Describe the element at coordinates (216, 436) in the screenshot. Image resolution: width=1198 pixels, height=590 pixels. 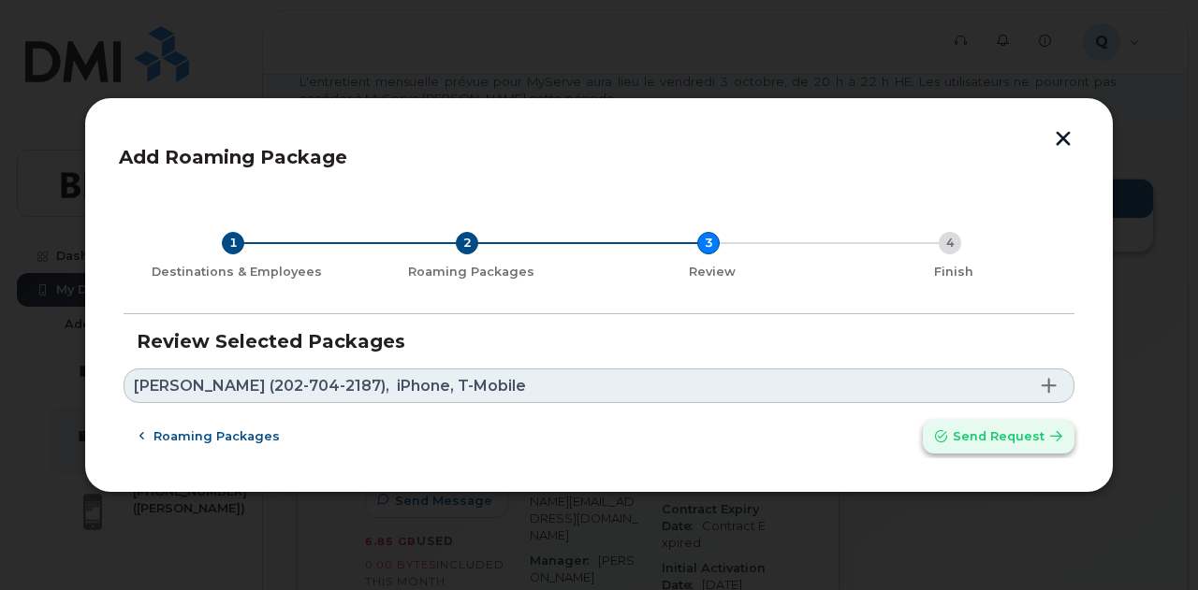
I see `span: Roaming packages` at that location.